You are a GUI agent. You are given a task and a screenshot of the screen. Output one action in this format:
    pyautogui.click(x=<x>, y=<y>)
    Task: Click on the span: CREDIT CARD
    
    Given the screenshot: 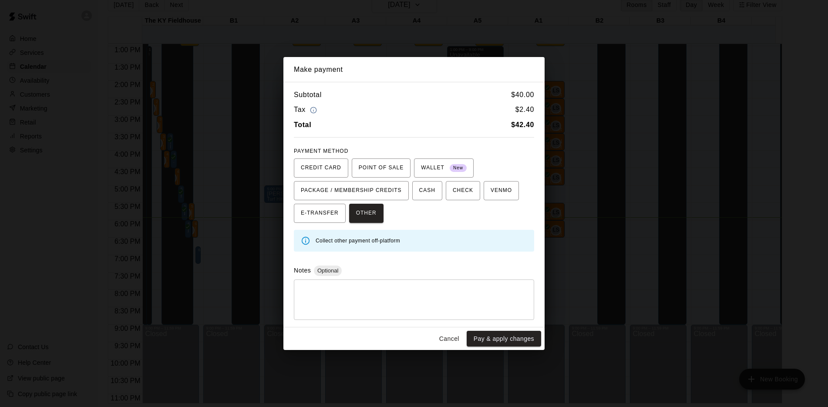 What is the action you would take?
    pyautogui.click(x=321, y=168)
    